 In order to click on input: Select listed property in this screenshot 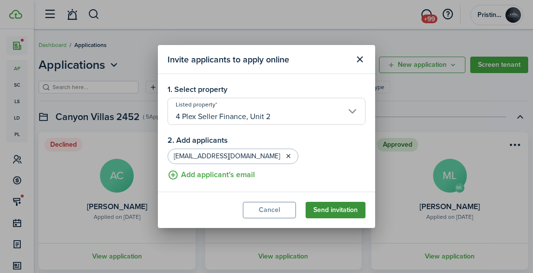, I will do `click(267, 111)`.